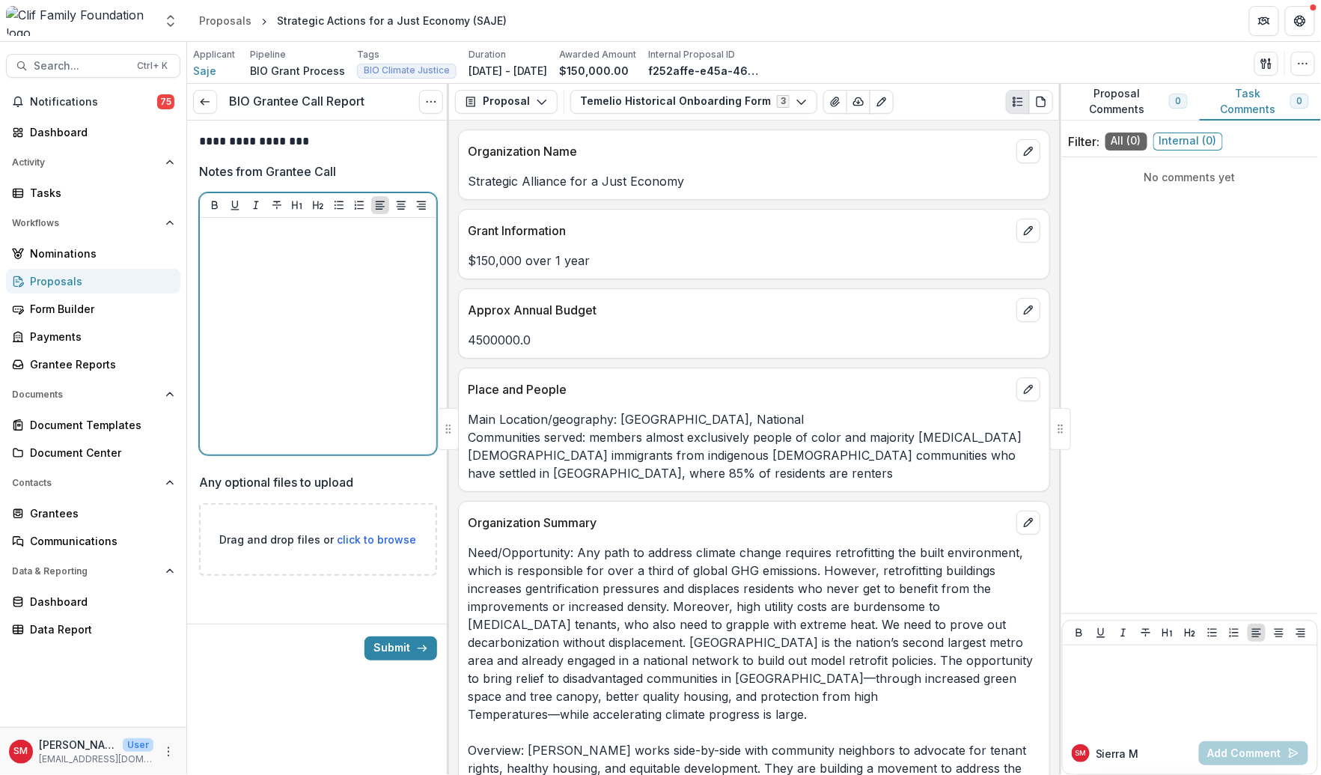 The width and height of the screenshot is (1321, 775). I want to click on button: Strike, so click(277, 205).